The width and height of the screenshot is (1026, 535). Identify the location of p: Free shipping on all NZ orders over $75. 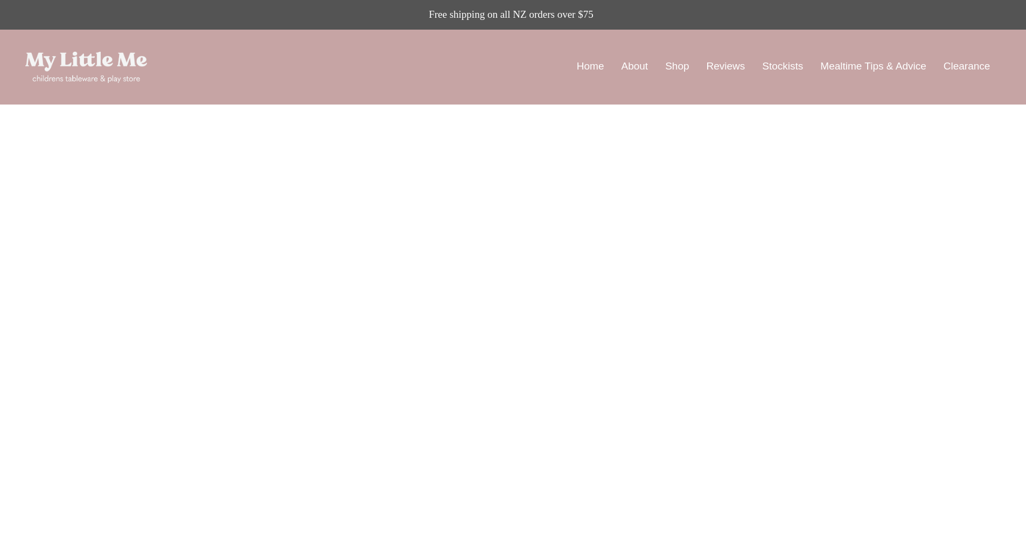
(511, 15).